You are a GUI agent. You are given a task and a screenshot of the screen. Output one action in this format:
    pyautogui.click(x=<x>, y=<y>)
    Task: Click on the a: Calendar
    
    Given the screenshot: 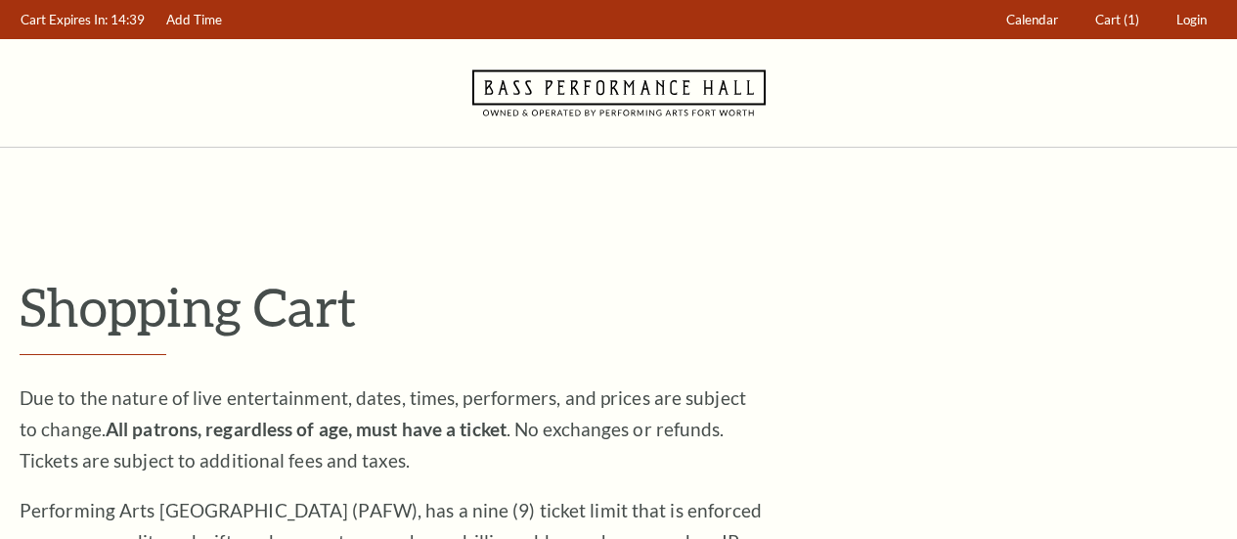 What is the action you would take?
    pyautogui.click(x=1033, y=20)
    